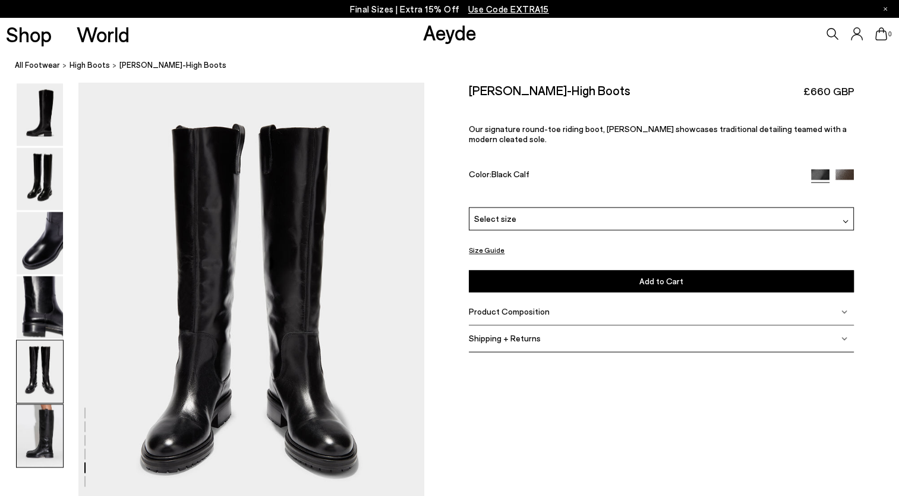  Describe the element at coordinates (509, 9) in the screenshot. I see `span: Navigate to /collections/ss25-final-sizes` at that location.